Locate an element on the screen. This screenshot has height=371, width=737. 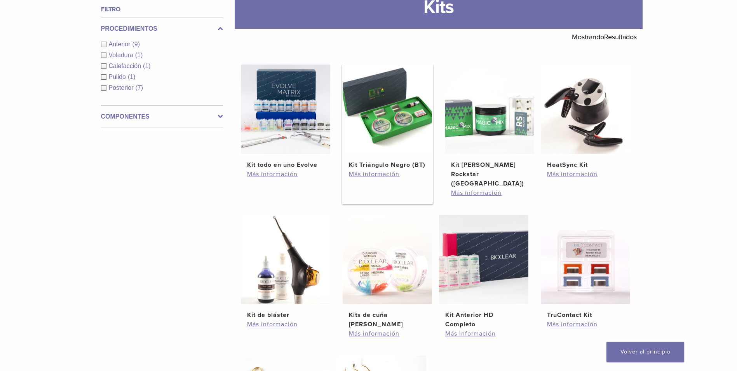
a: Volver al principio is located at coordinates (645, 352).